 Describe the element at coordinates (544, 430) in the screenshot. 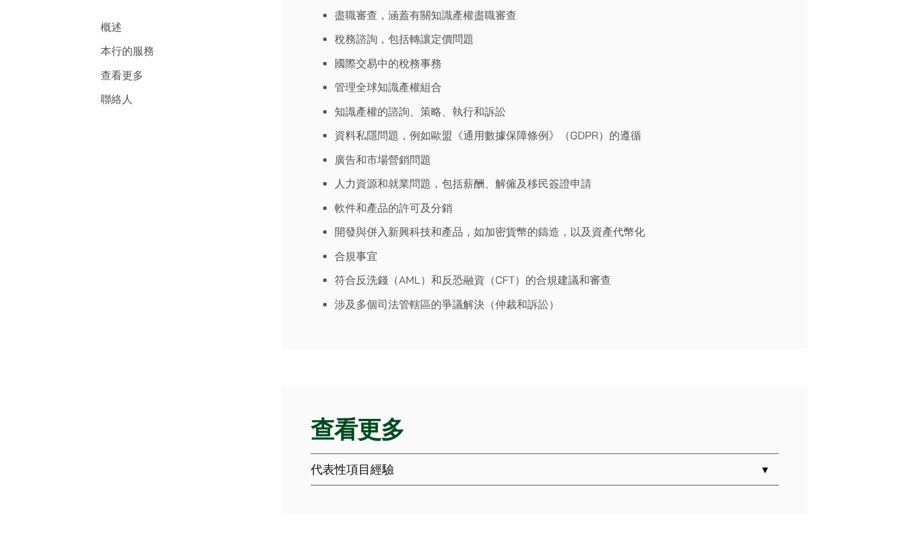

I see `h2: 查看更多` at that location.